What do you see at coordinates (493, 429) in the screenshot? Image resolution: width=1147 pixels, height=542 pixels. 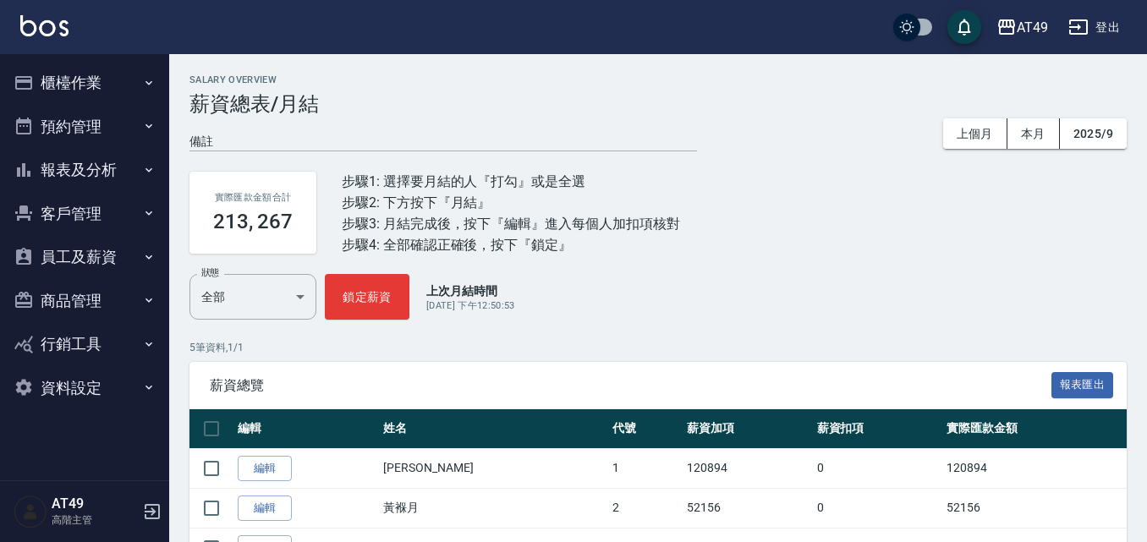 I see `th: 姓名` at bounding box center [493, 429].